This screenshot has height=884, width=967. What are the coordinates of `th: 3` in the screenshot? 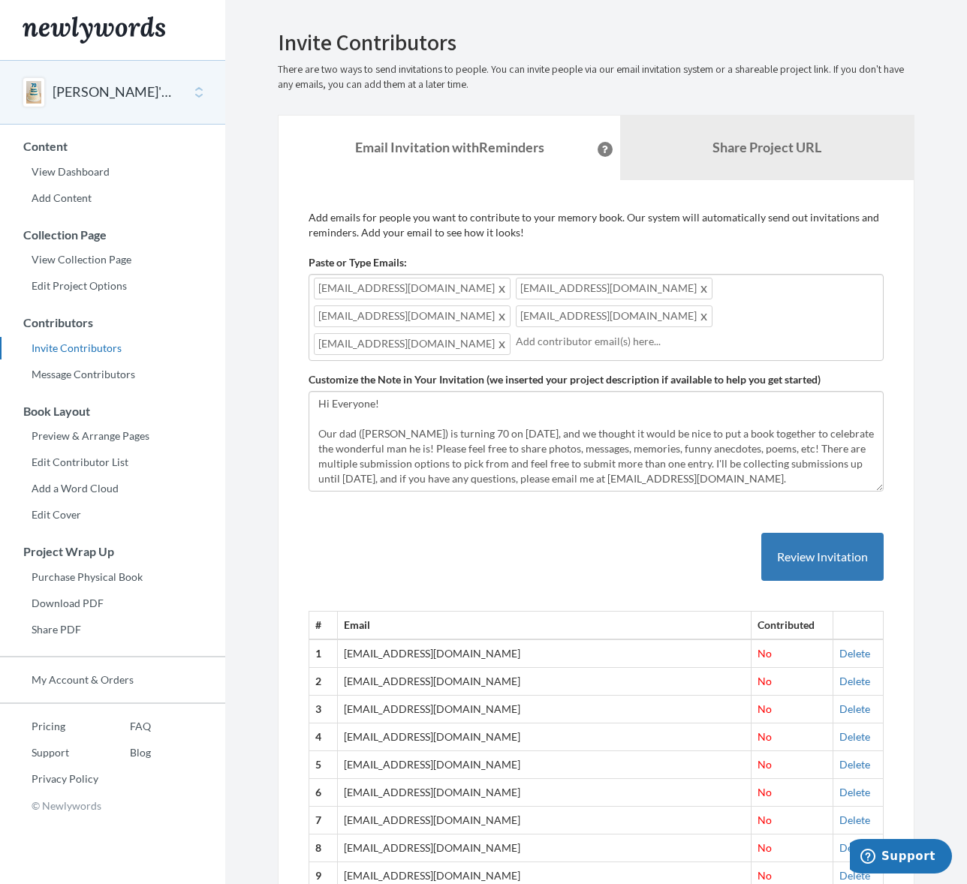 It's located at (324, 710).